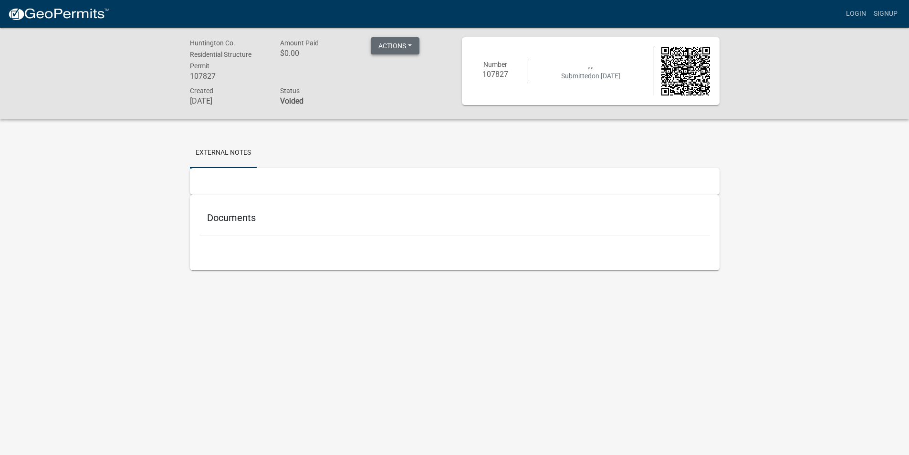 The image size is (909, 455). I want to click on strong: Voided, so click(292, 101).